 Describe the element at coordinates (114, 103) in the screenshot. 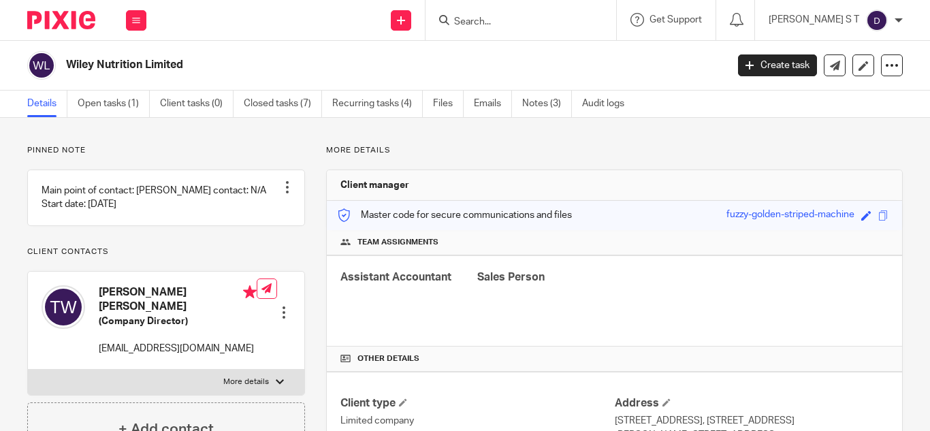

I see `a: Open tasks (1)` at that location.